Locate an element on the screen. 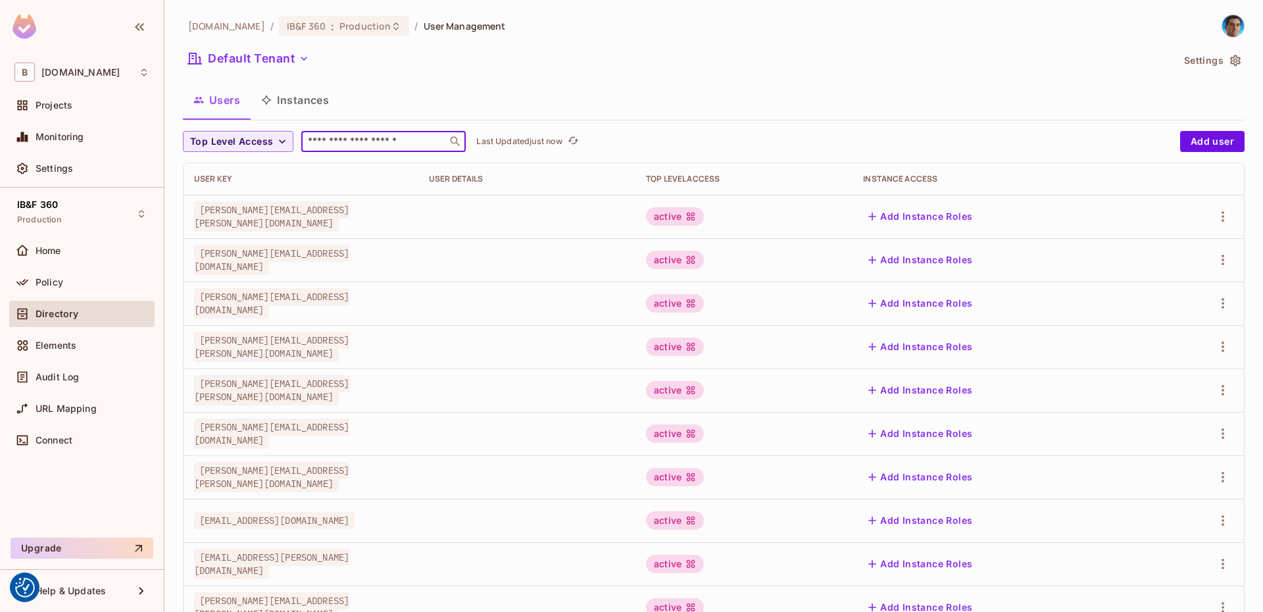 The height and width of the screenshot is (612, 1263). span: Connect is located at coordinates (54, 440).